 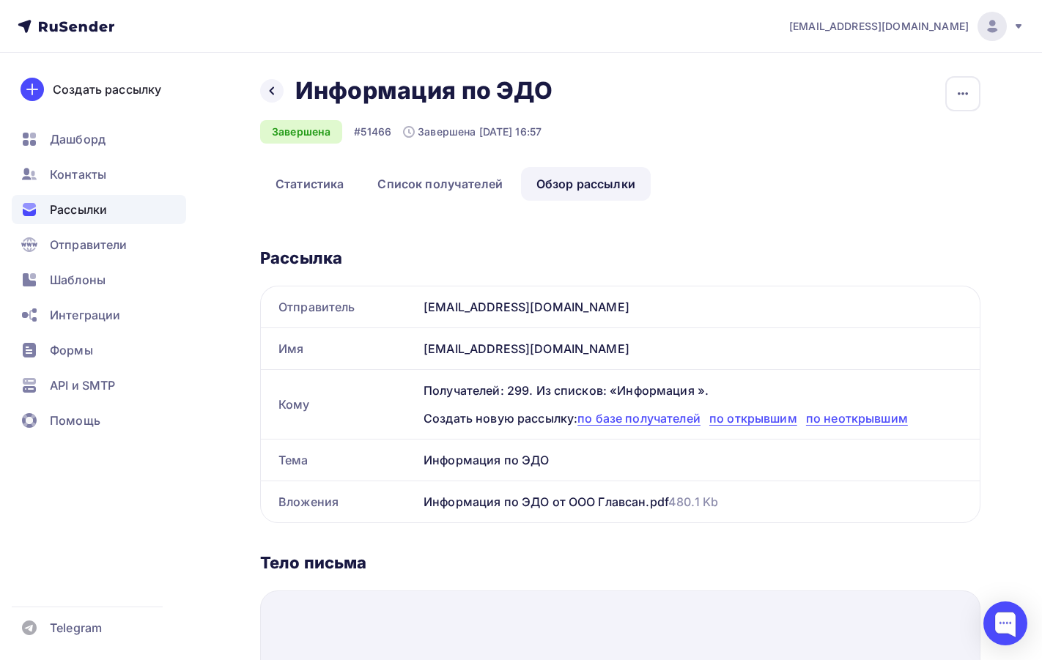 I want to click on a: Формы, so click(x=99, y=350).